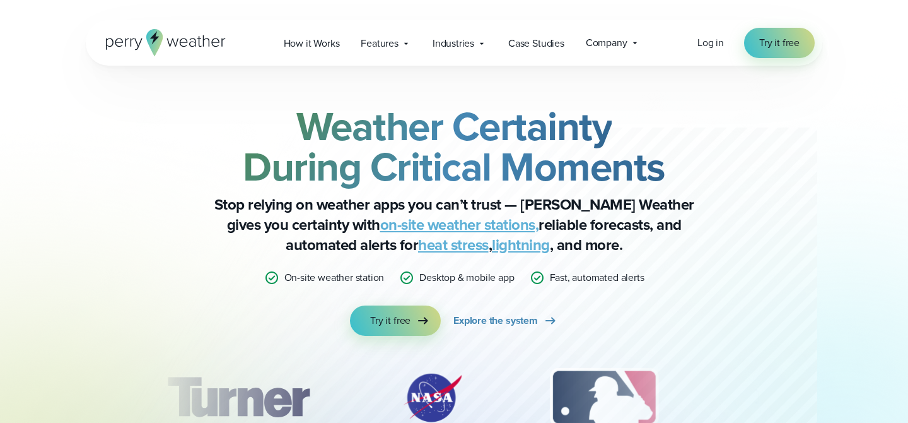  What do you see at coordinates (467, 277) in the screenshot?
I see `p: Desktop & mobile app` at bounding box center [467, 277].